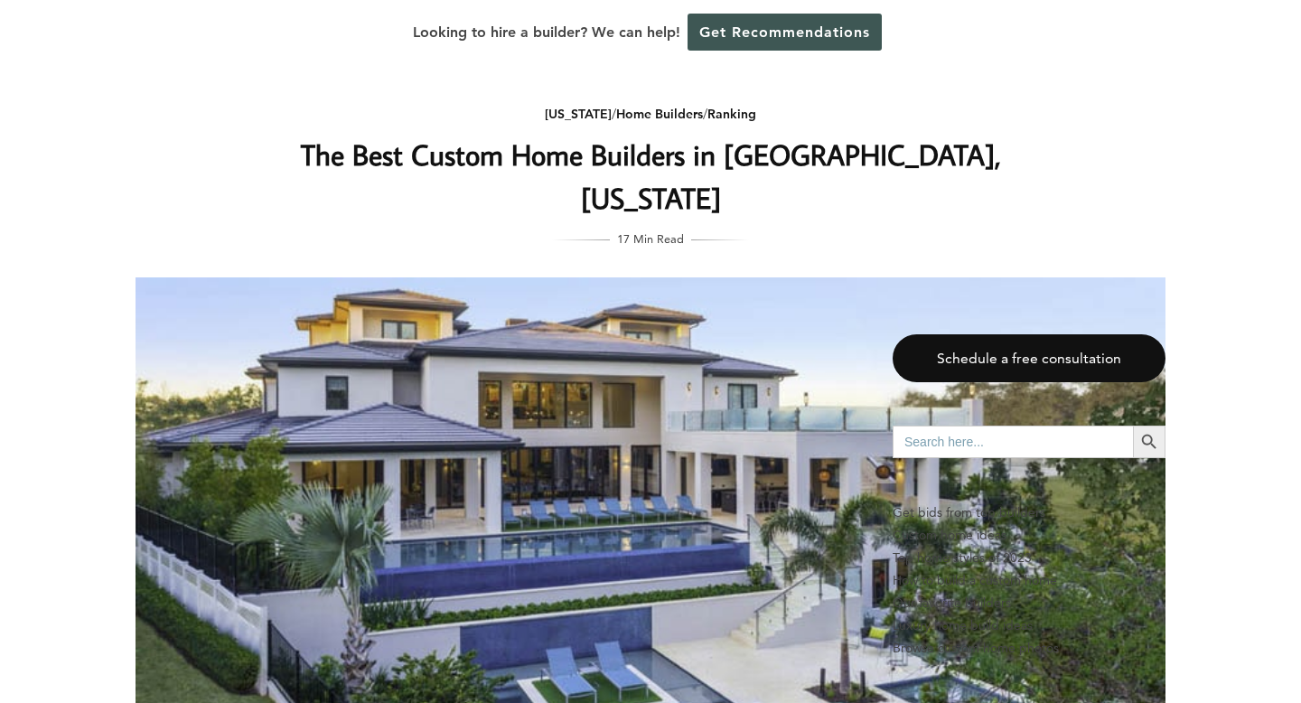 Image resolution: width=1301 pixels, height=703 pixels. Describe the element at coordinates (660, 114) in the screenshot. I see `a: Home Builders` at that location.